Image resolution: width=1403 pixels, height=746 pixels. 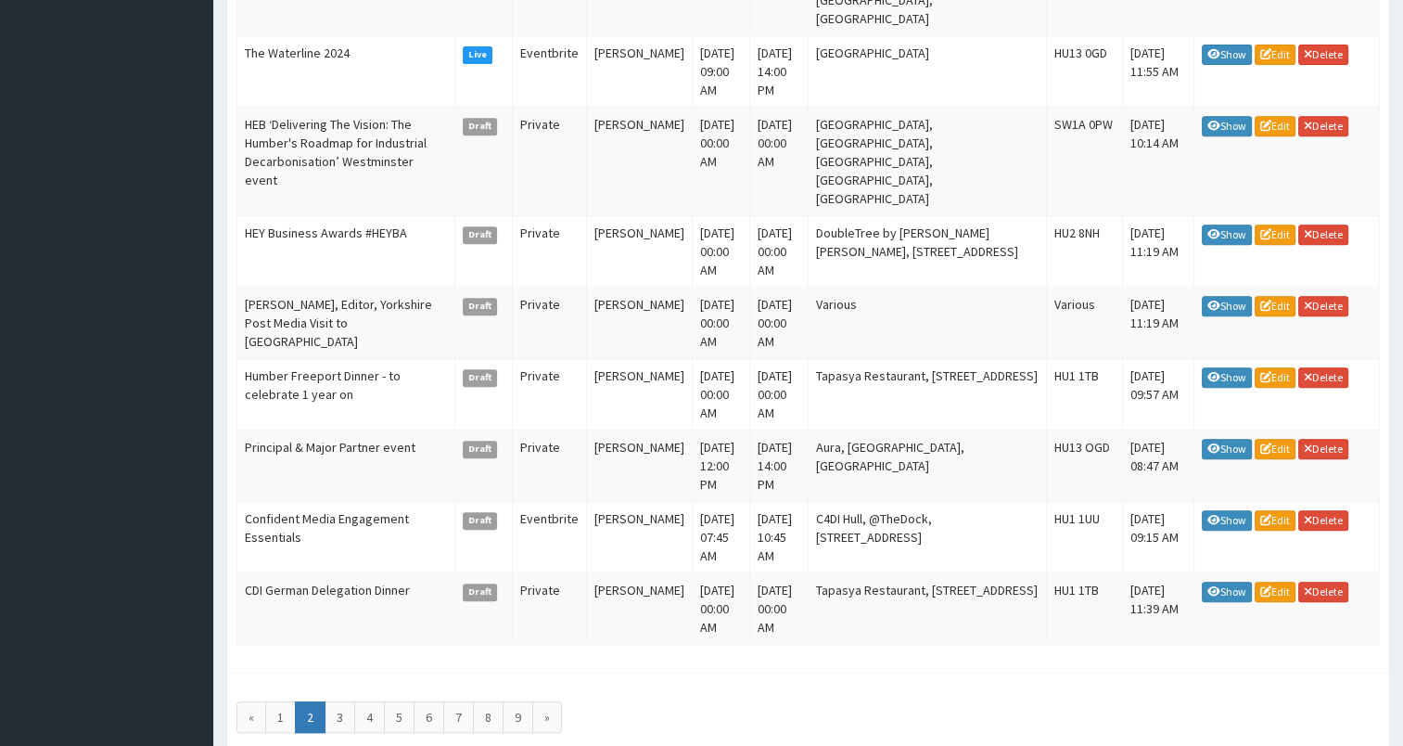 I want to click on td: SW1A 0PW, so click(x=1085, y=161).